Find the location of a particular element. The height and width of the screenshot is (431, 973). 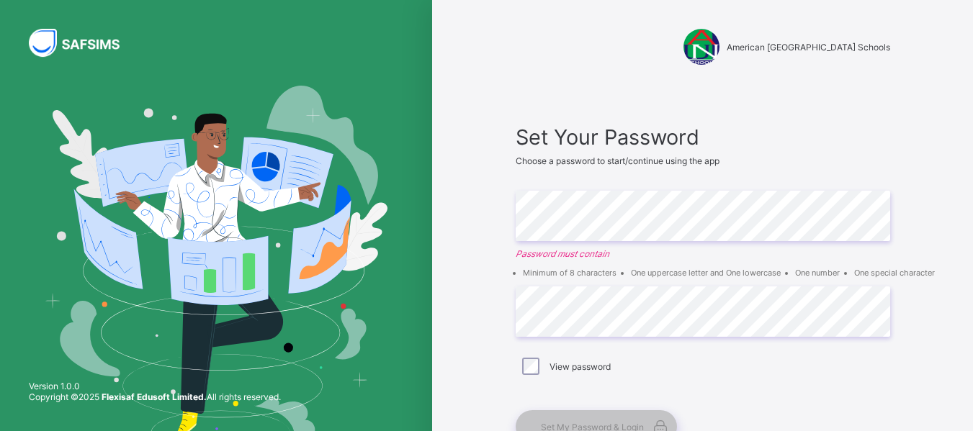

strong: Flexisaf Edusoft Limited. is located at coordinates (154, 397).